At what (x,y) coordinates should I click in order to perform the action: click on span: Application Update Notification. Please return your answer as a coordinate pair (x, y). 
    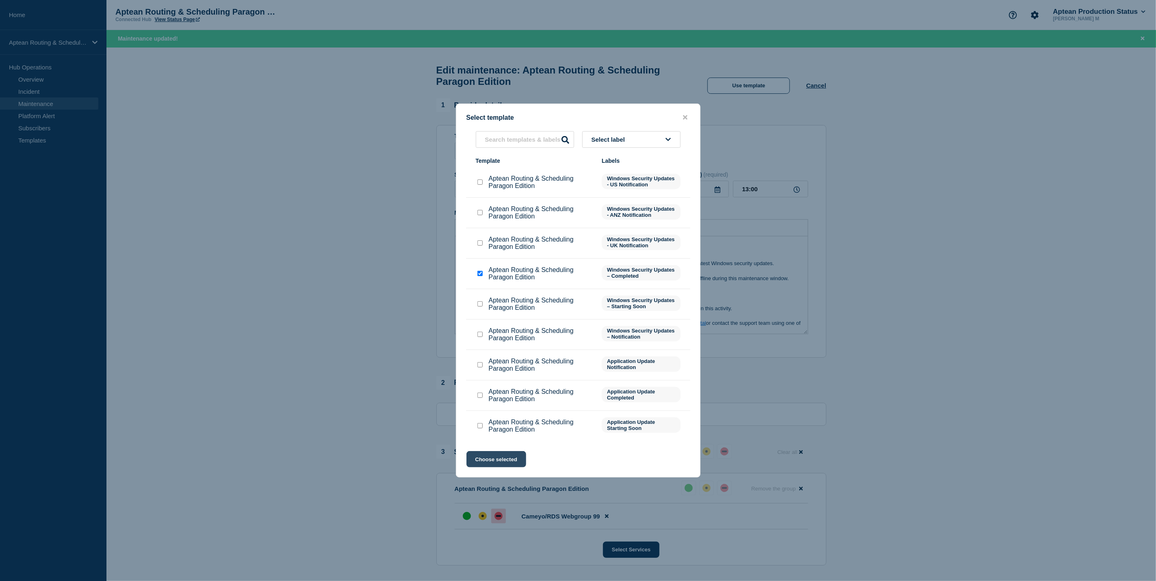
    Looking at the image, I should click on (641, 364).